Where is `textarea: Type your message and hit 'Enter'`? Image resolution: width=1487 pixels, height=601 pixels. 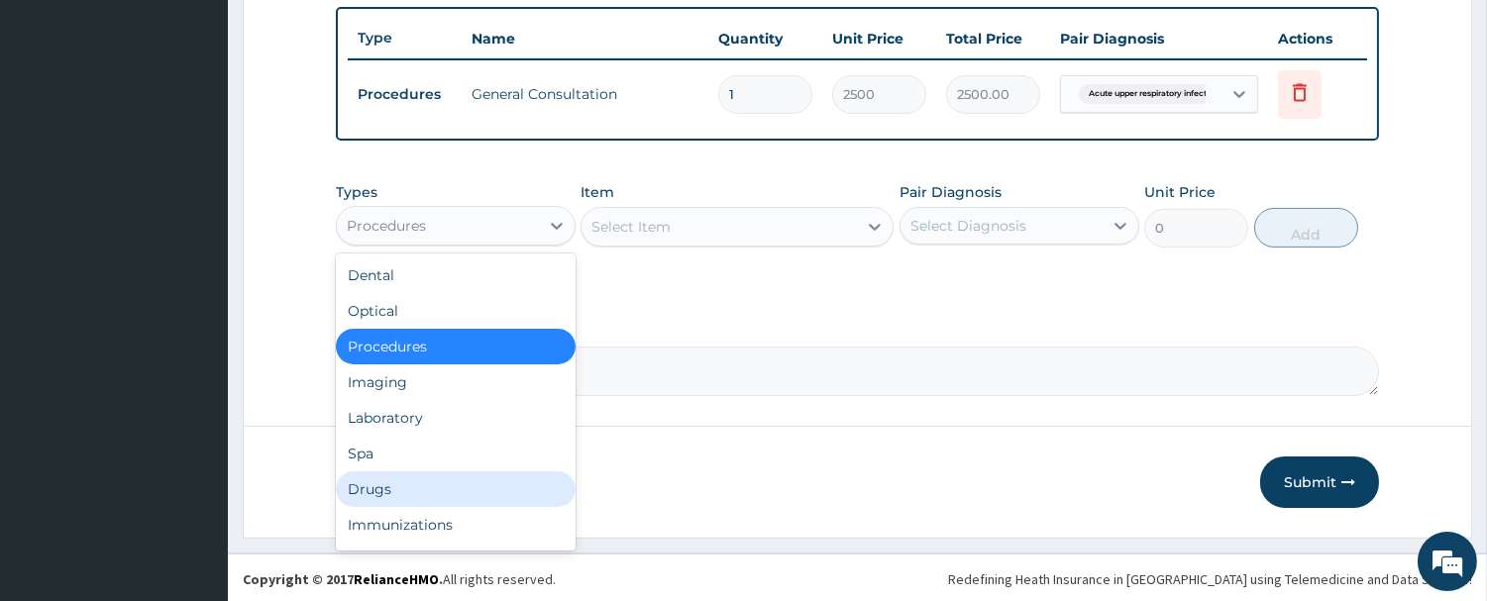
textarea: Type your message and hit 'Enter' is located at coordinates (193, 430).